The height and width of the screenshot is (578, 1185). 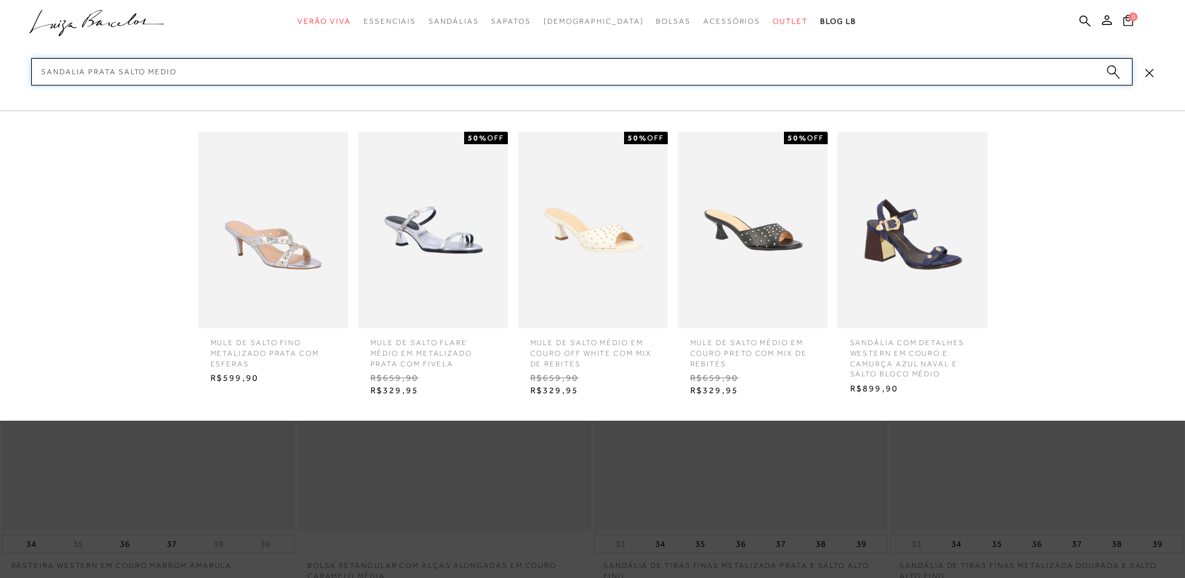 I want to click on a: SANDÁLIA COM DETALHES WESTERN EM COURO E CAMURÇA AZUL NAVAL E SALTO BLOCO MÉDIO SANDÁLIA COM DETA..., so click(x=912, y=265).